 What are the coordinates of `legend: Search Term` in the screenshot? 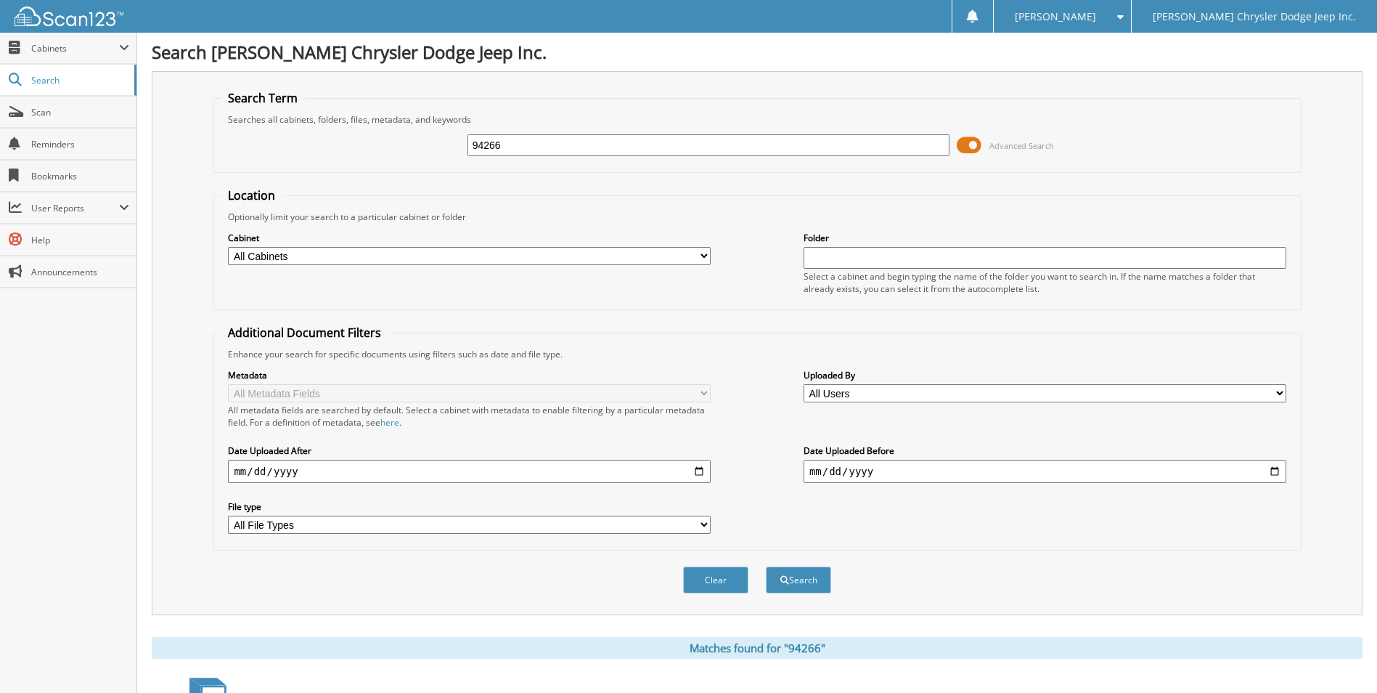 It's located at (263, 98).